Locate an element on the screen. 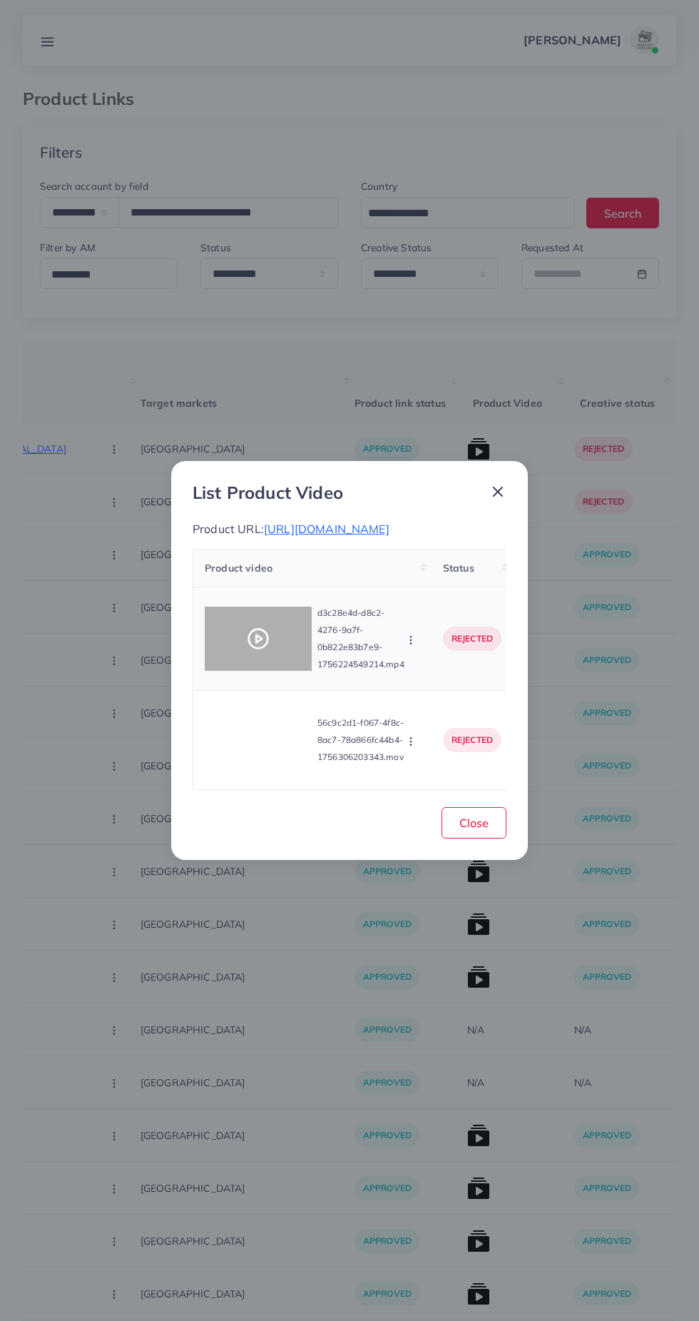  span: Close is located at coordinates (474, 823).